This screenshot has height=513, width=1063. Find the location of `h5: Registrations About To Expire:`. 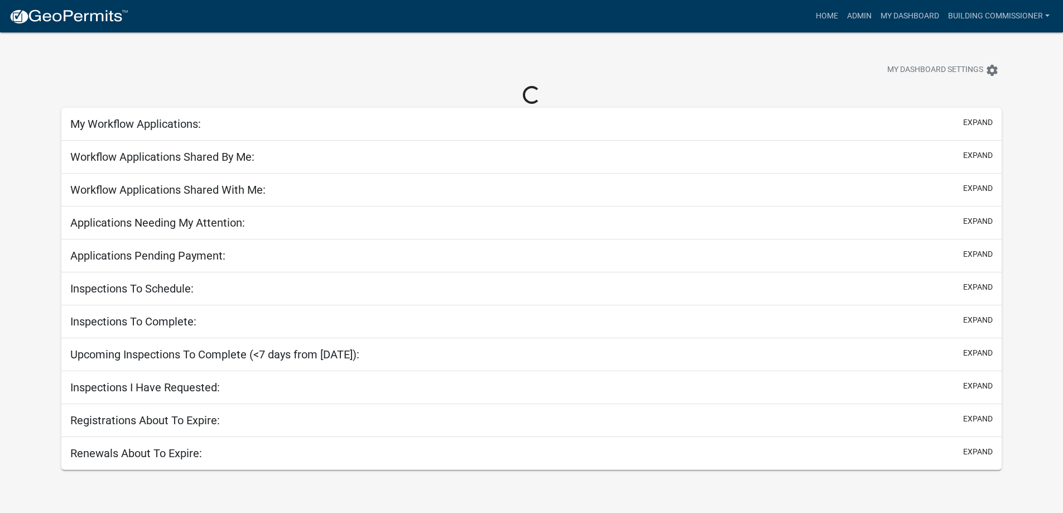

h5: Registrations About To Expire: is located at coordinates (145, 420).